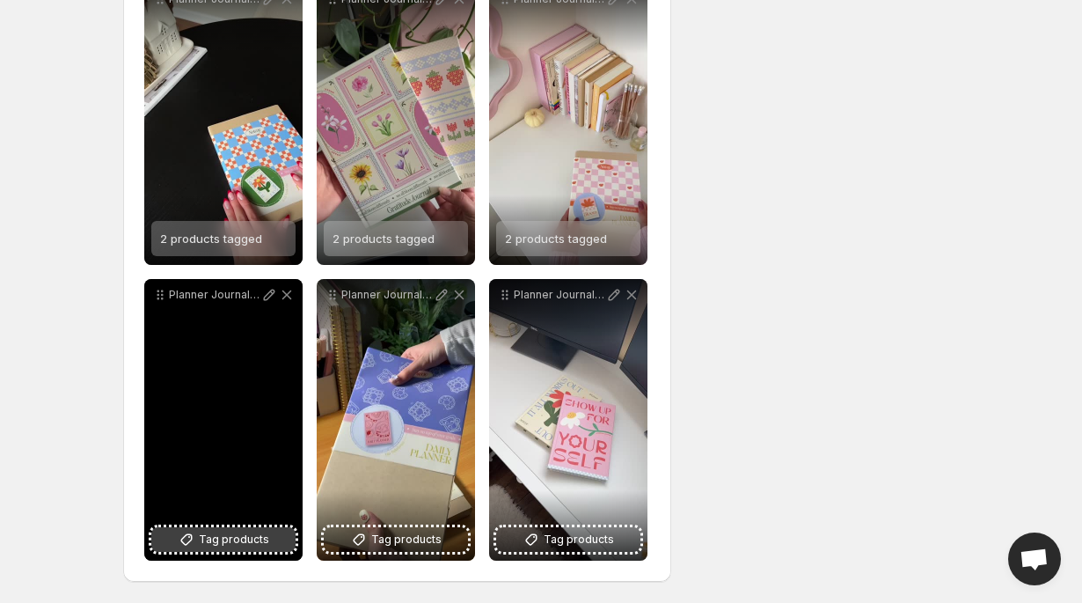  Describe the element at coordinates (215, 295) in the screenshot. I see `p: Planner Journal UGC 3` at that location.